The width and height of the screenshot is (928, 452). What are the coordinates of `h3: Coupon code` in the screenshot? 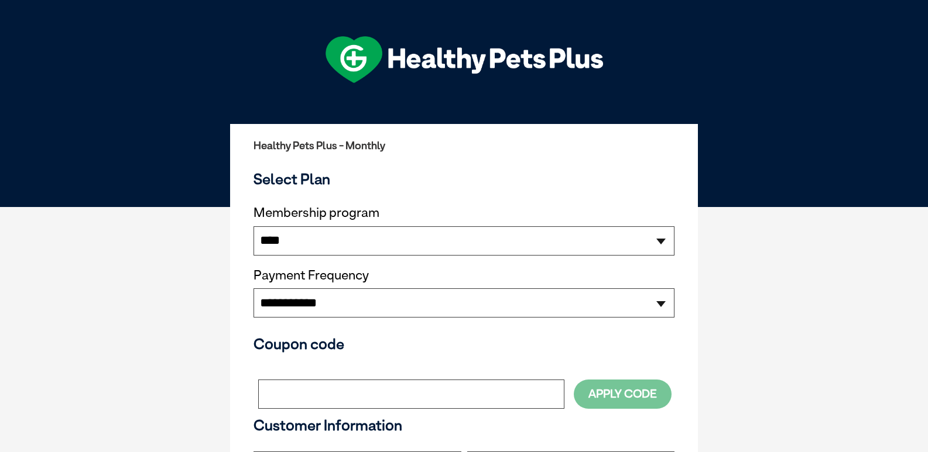 It's located at (464, 344).